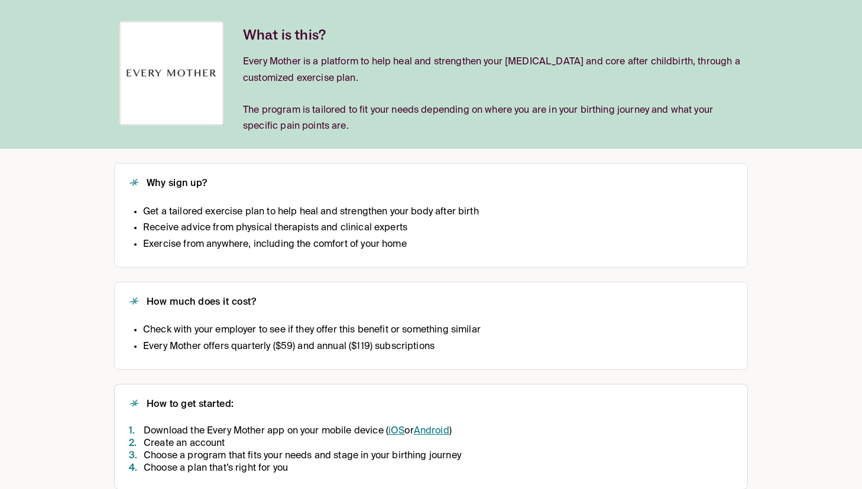 This screenshot has height=489, width=862. I want to click on h2: How much does it cost?, so click(201, 303).